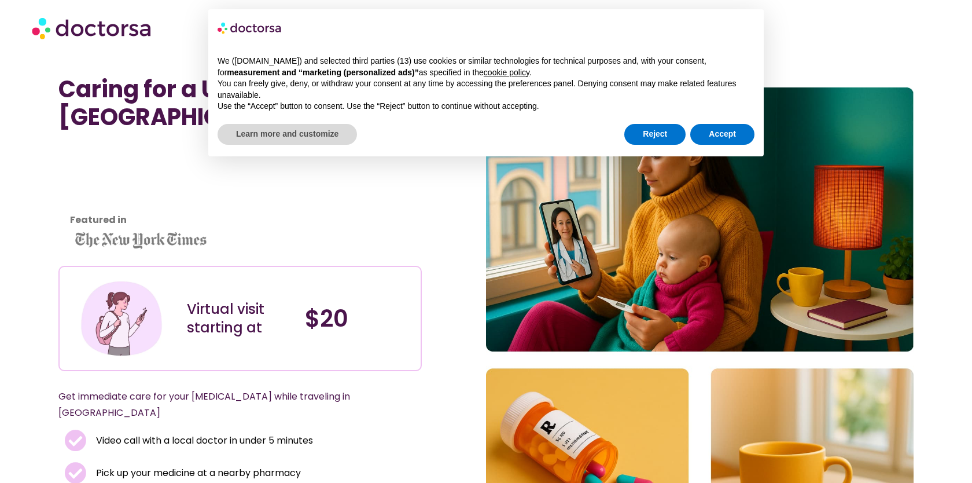 This screenshot has width=972, height=483. What do you see at coordinates (486, 106) in the screenshot?
I see `p: Use the “Accept” button to consent. Use the “Reject” button to continue without accepting.` at bounding box center [486, 106].